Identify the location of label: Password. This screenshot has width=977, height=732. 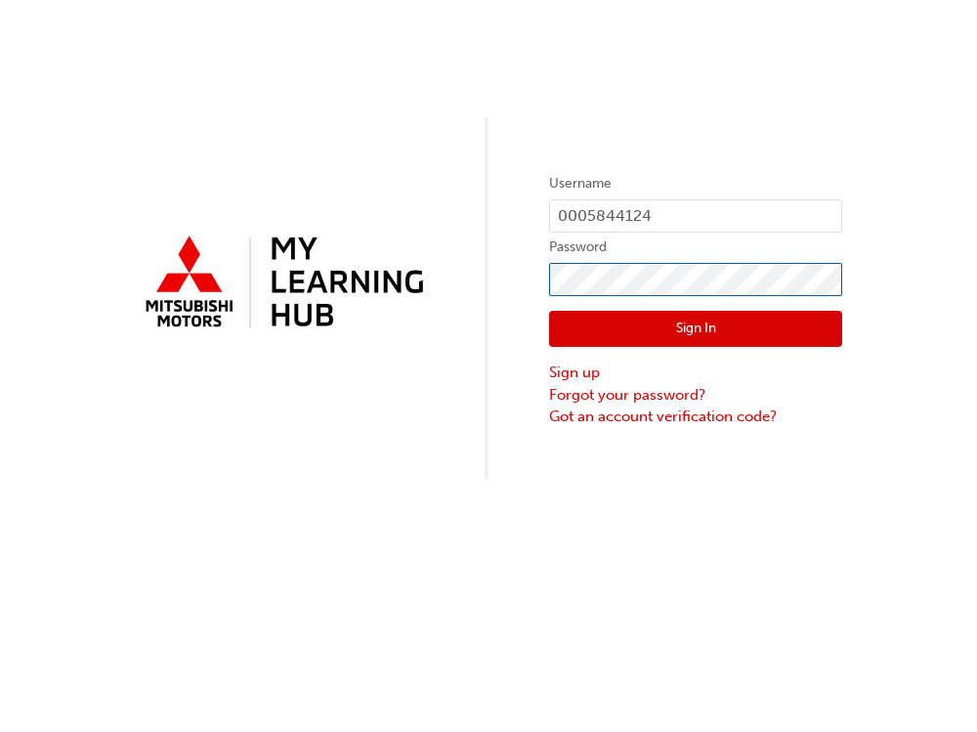
(696, 247).